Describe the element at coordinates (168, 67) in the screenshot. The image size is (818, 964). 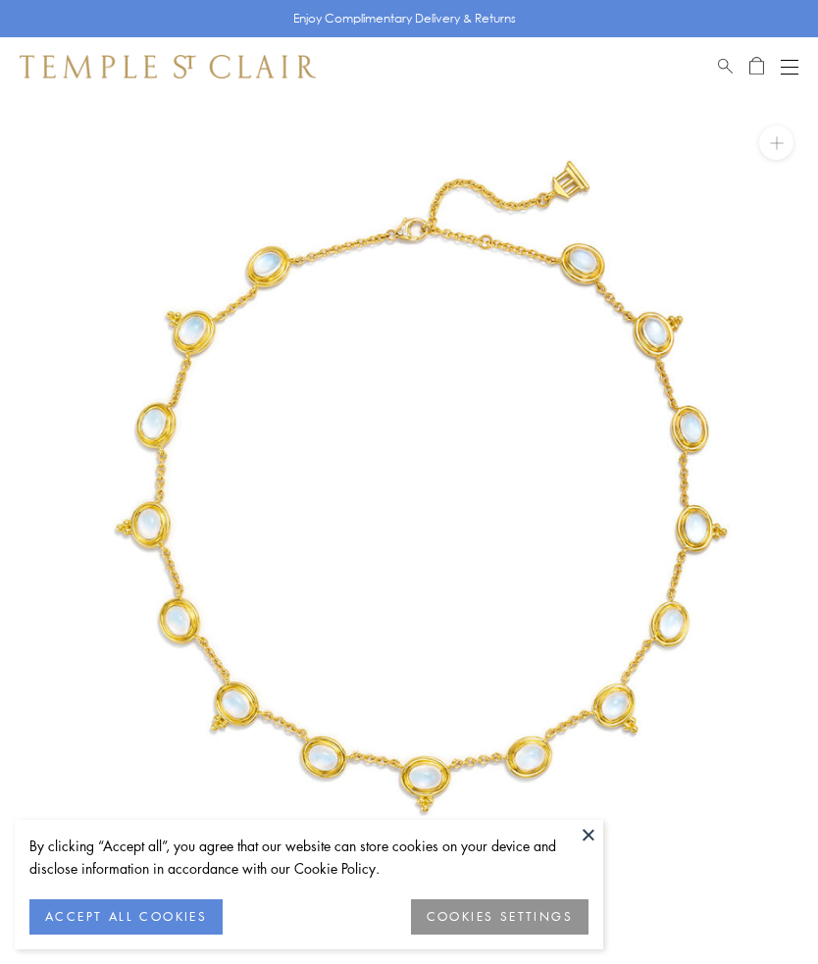
I see `img: Temple St. Clair` at that location.